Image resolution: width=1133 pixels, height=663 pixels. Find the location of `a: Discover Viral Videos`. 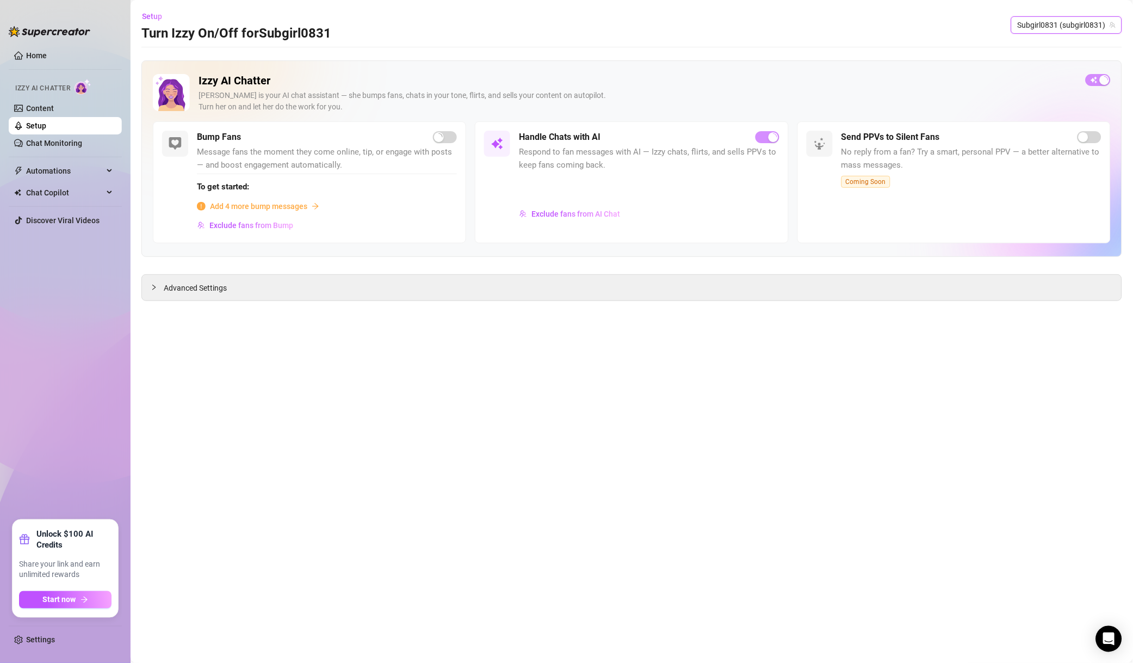

a: Discover Viral Videos is located at coordinates (63, 220).